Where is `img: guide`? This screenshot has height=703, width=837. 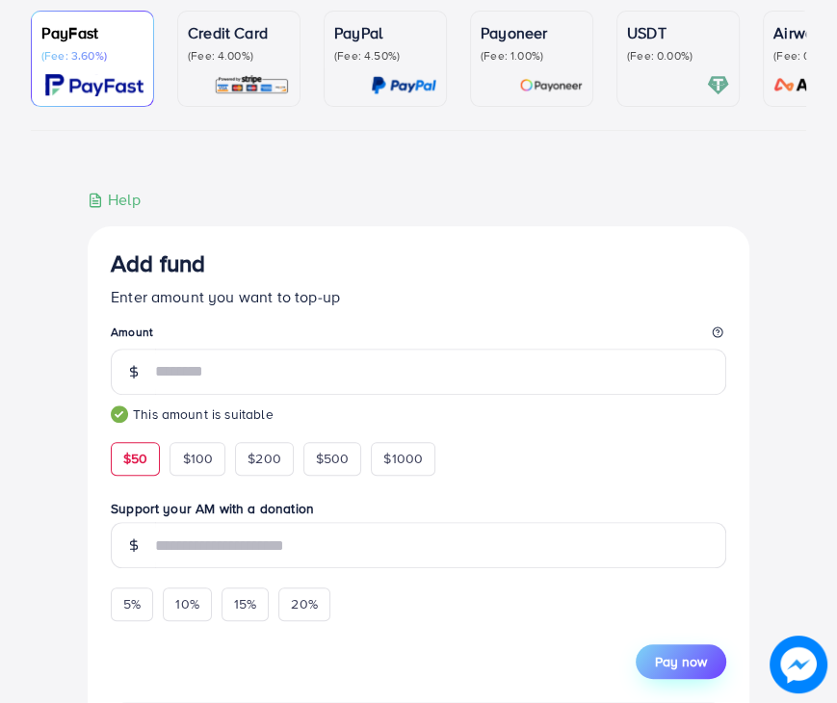
img: guide is located at coordinates (119, 414).